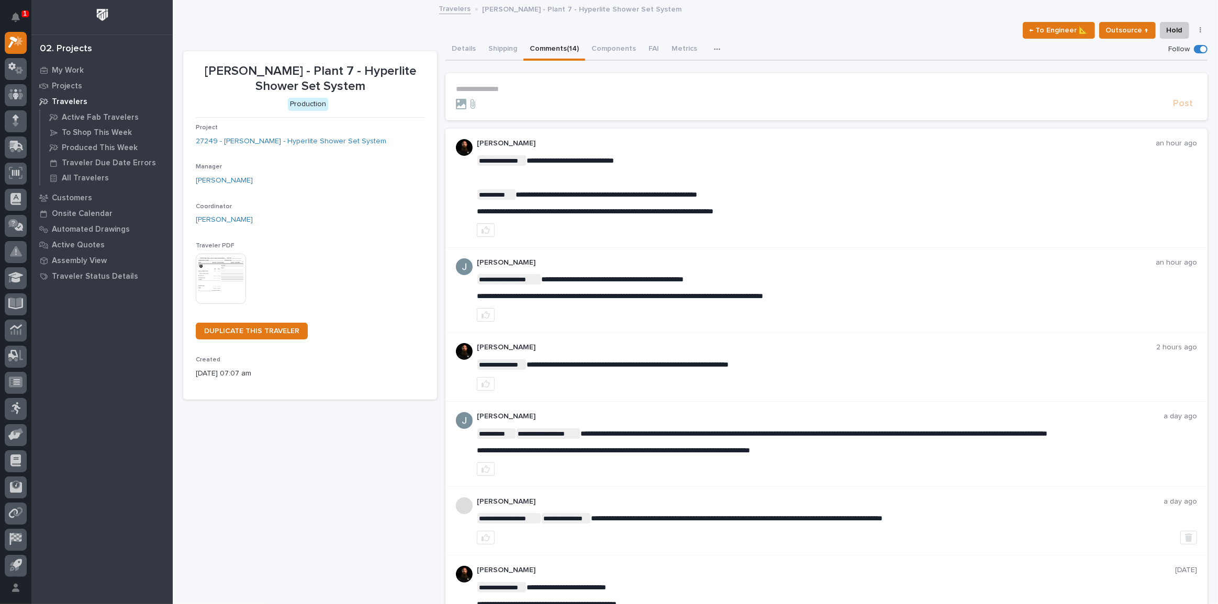 This screenshot has height=604, width=1218. Describe the element at coordinates (1183, 104) in the screenshot. I see `button: Post` at that location.